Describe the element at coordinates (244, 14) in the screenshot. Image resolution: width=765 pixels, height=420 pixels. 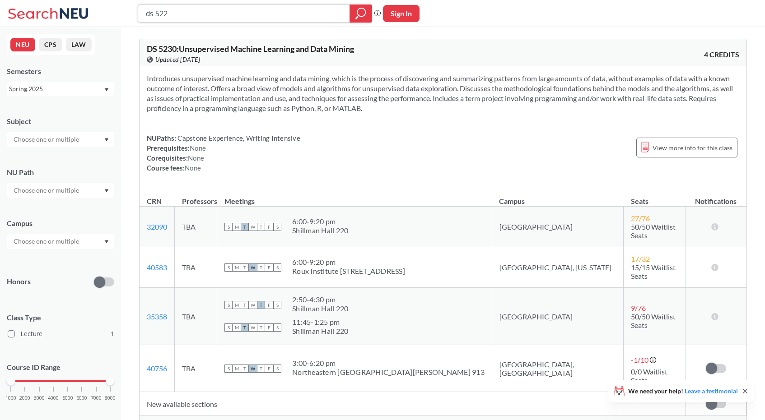
I see `input: Class, professor, course number, "phrase"` at that location.